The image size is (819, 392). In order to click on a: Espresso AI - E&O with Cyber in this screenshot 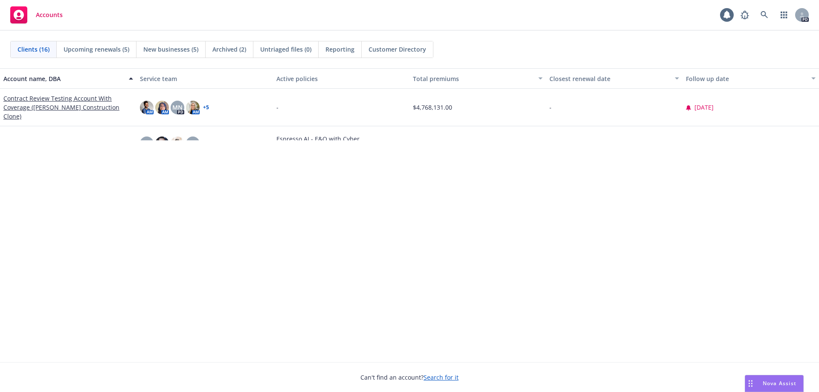, I will do `click(341, 139)`.